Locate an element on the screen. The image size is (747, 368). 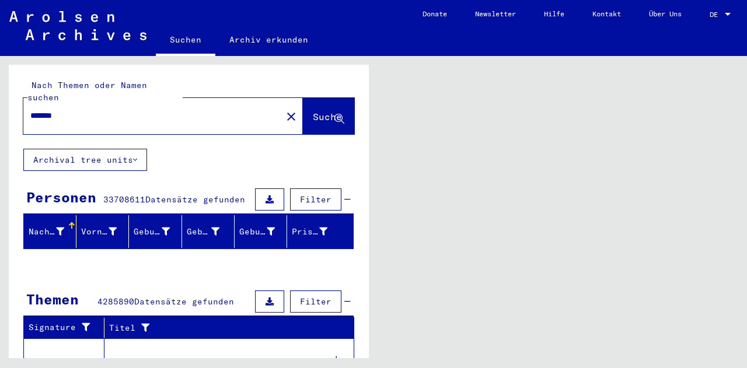
button: Archival tree units is located at coordinates (85, 160).